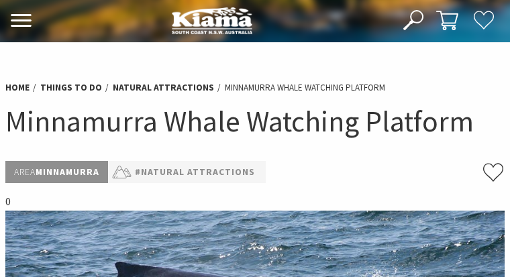  I want to click on h1: Minnamurra Whale Watching Platform, so click(255, 122).